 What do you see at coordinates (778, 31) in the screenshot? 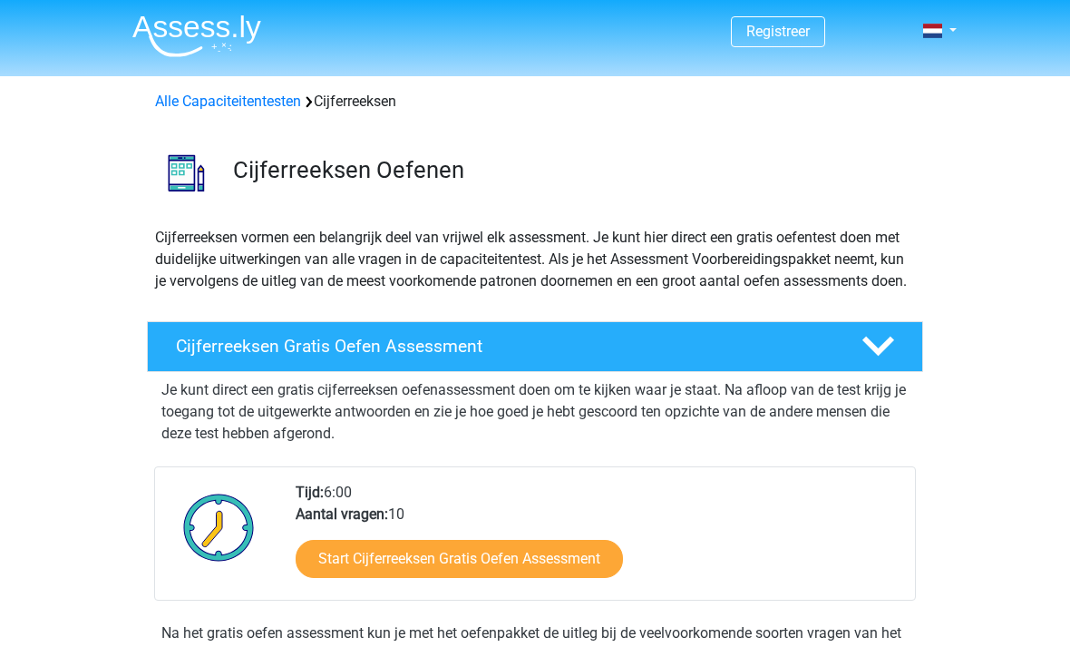
I see `a: Registreer` at bounding box center [778, 31].